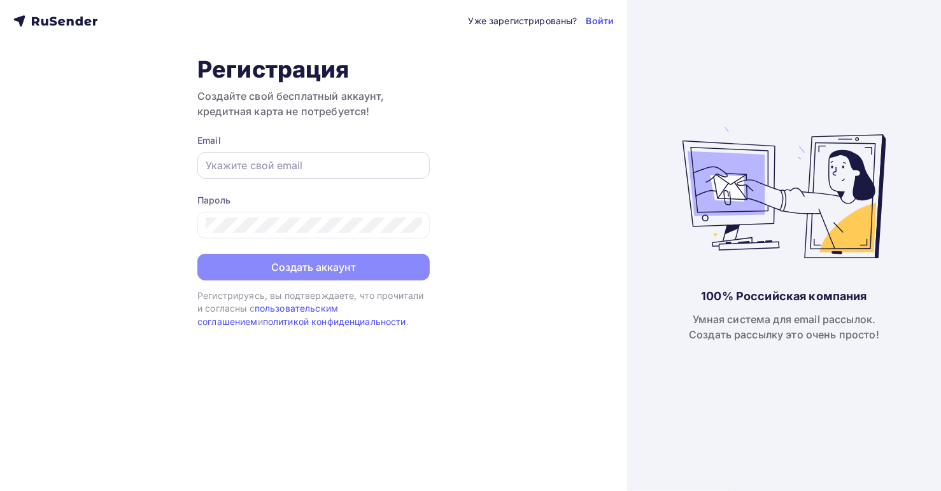 This screenshot has height=491, width=941. What do you see at coordinates (313, 309) in the screenshot?
I see `div: Регистрируясь, вы подтверждаете, что прочитали и согласны с и .` at bounding box center [313, 309].